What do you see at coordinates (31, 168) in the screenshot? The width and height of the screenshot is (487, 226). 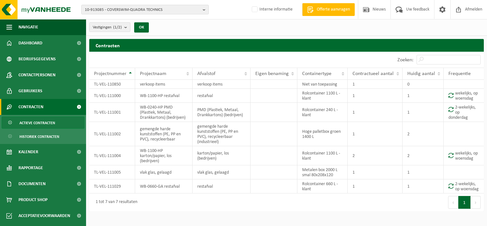 I see `span: Rapportage` at bounding box center [31, 168].